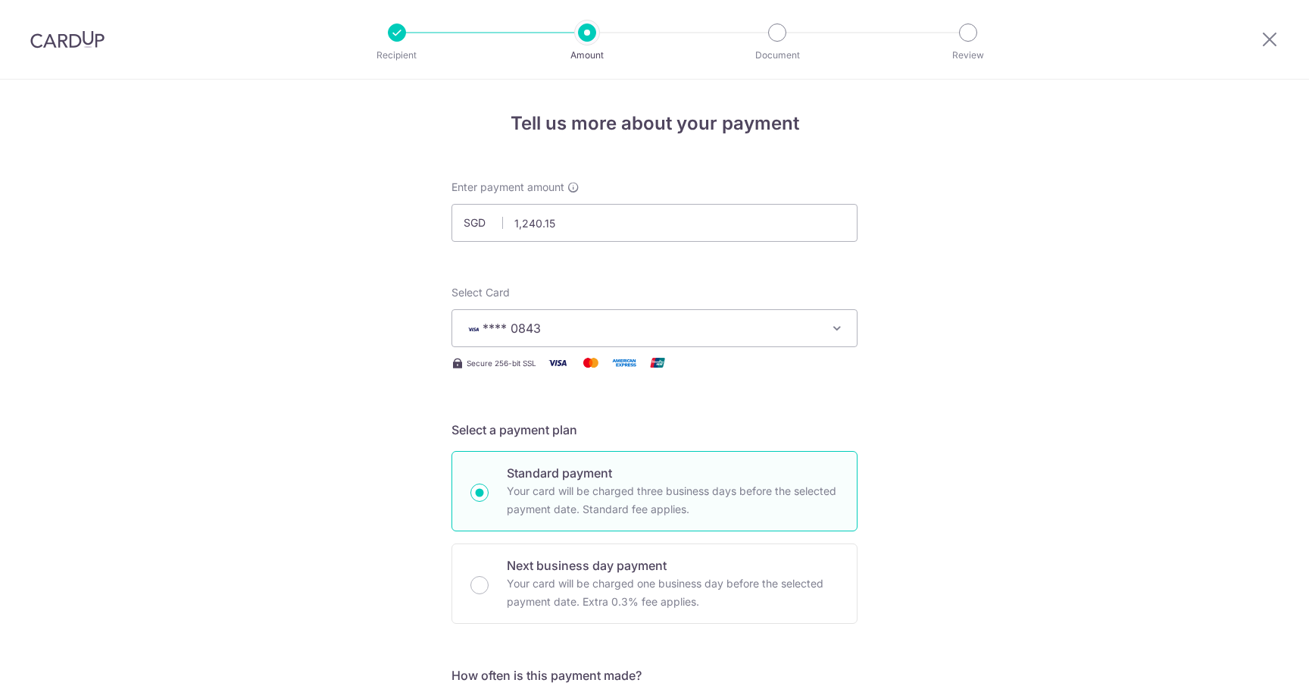 Image resolution: width=1309 pixels, height=686 pixels. What do you see at coordinates (508, 187) in the screenshot?
I see `span: Enter payment amount` at bounding box center [508, 187].